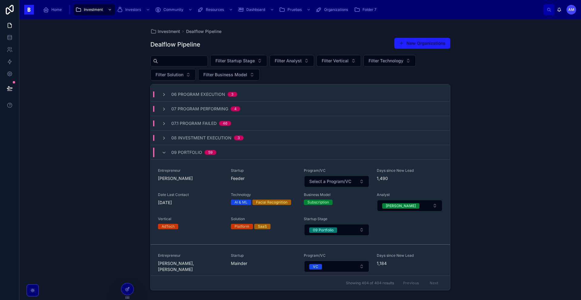 The height and width of the screenshot is (300, 581). I want to click on div: 4, so click(235, 109).